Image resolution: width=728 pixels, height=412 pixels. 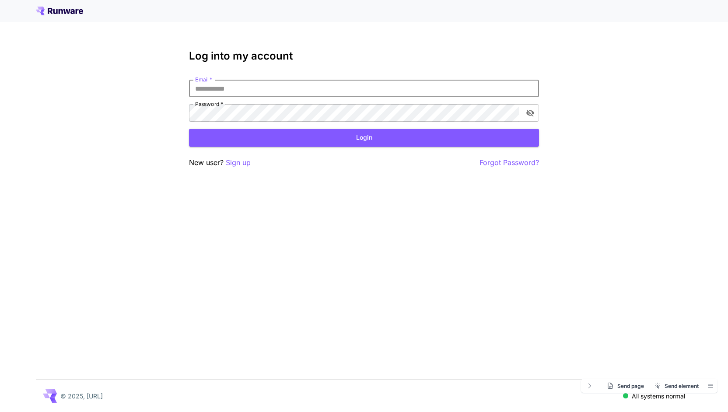 I want to click on button: Sign up, so click(x=238, y=162).